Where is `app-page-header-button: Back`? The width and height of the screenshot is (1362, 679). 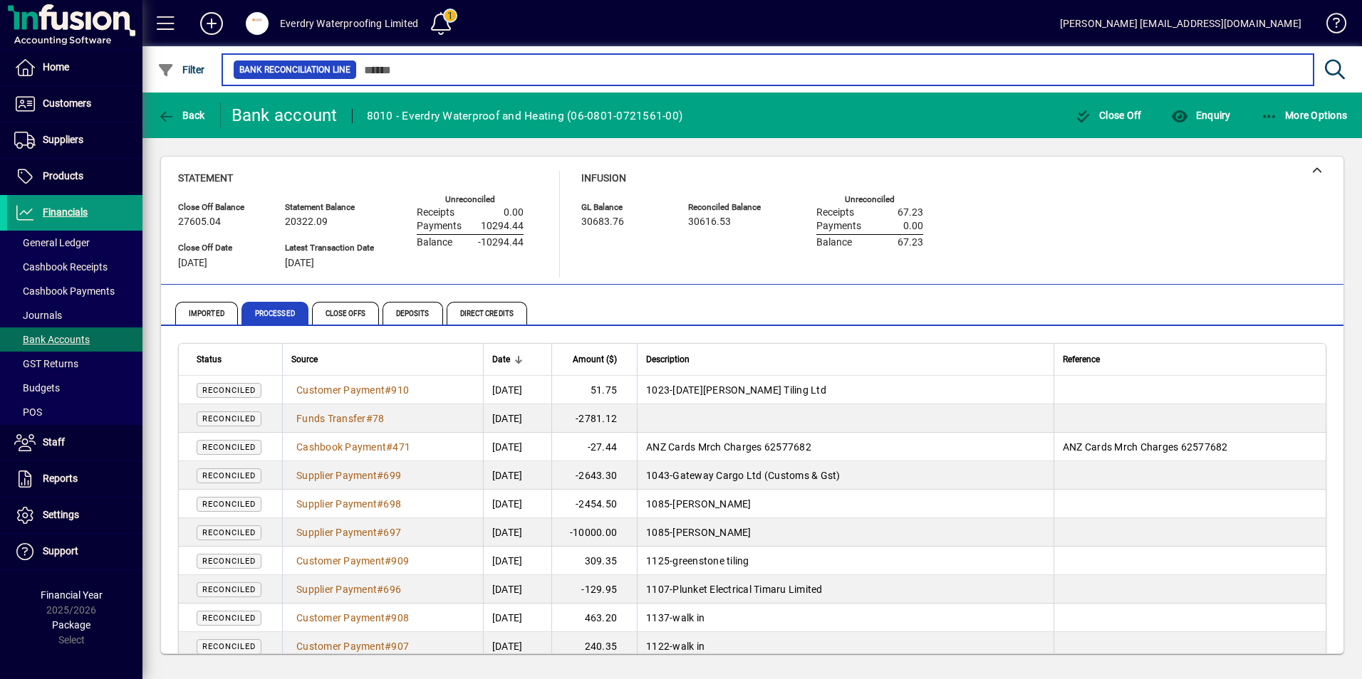
app-page-header-button: Back is located at coordinates (182, 115).